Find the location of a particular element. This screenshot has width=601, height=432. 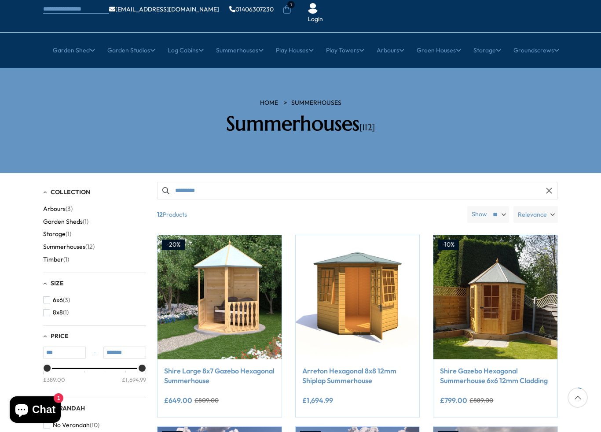

button: 6x6 is located at coordinates (56, 300).